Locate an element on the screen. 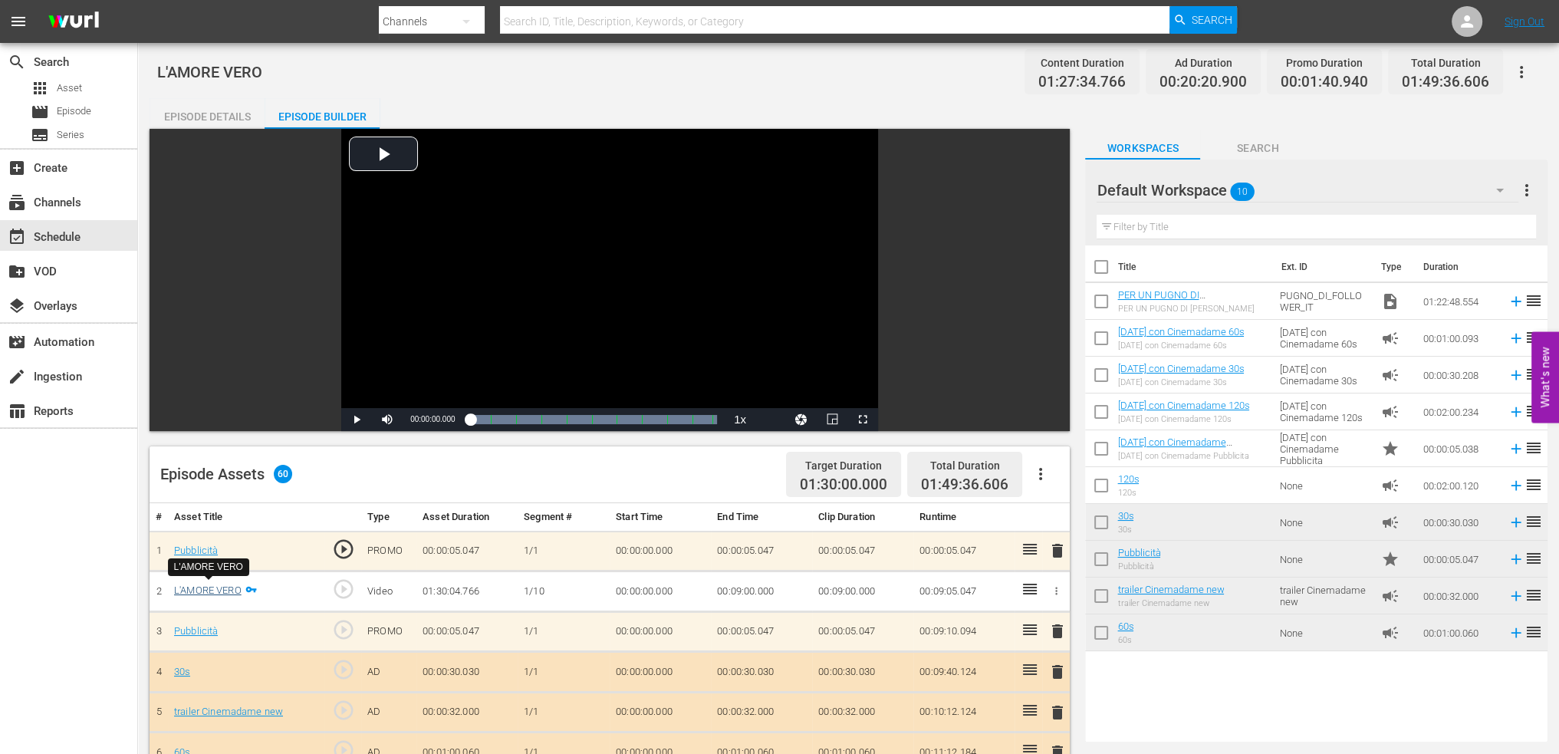 This screenshot has height=754, width=1559. div: 120s is located at coordinates (1128, 492).